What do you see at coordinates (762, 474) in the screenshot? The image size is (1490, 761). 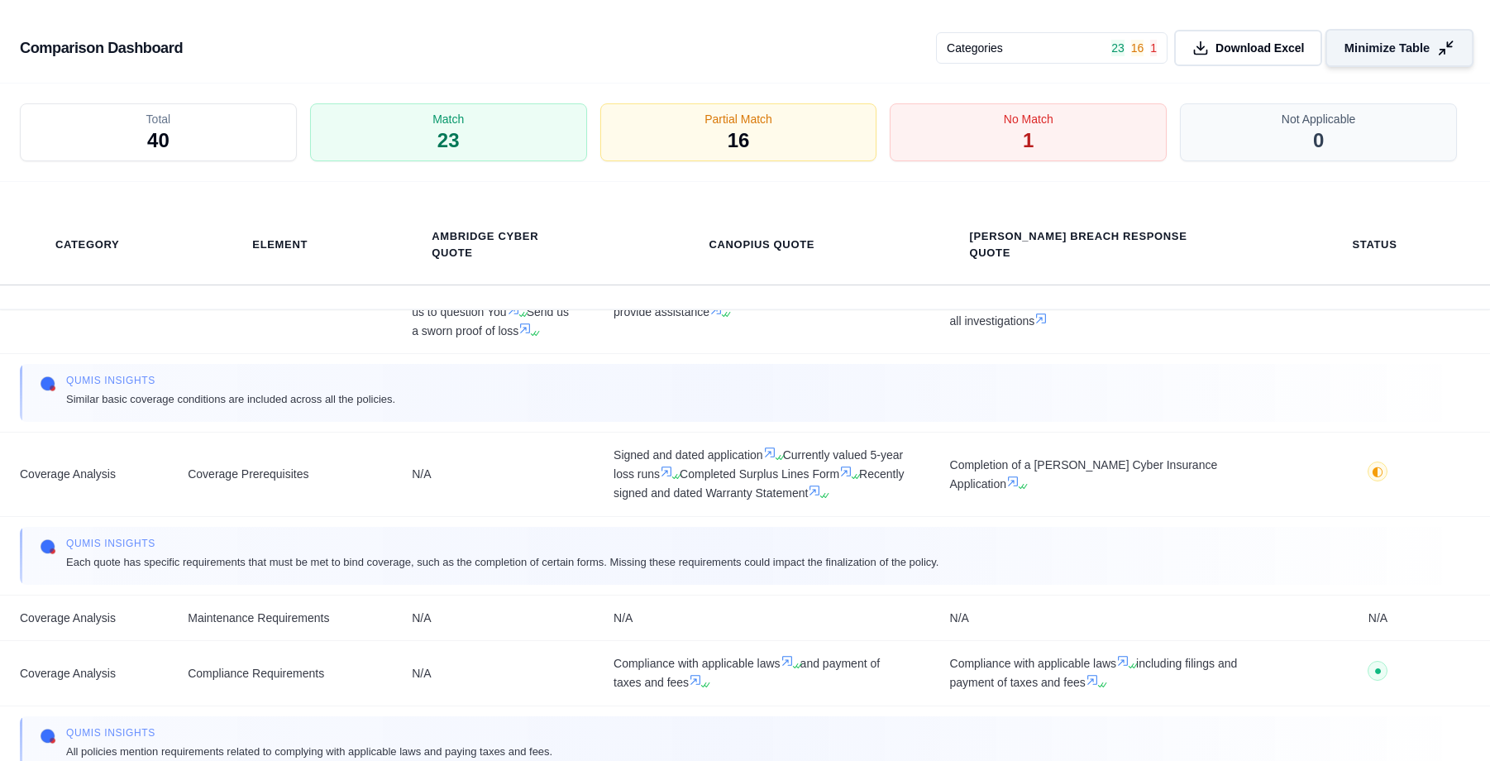 I see `span: Signed and dated application Currently valued 5-year loss runs Completed Surplus Lines Form Recen...` at bounding box center [762, 474].